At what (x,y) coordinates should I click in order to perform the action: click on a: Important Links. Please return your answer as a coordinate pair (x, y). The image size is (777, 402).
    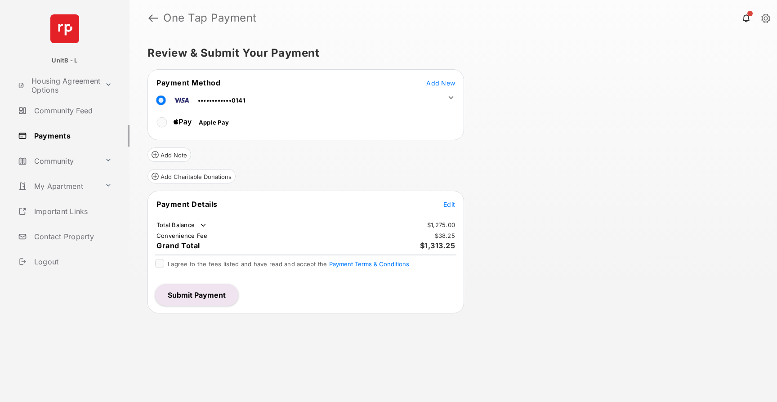
    Looking at the image, I should click on (65, 211).